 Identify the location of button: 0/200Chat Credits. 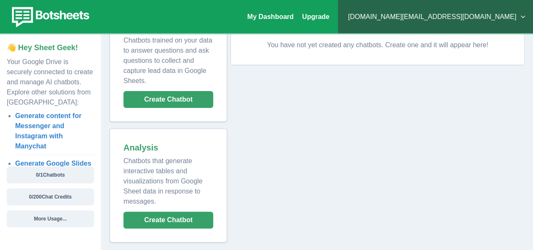
(50, 197).